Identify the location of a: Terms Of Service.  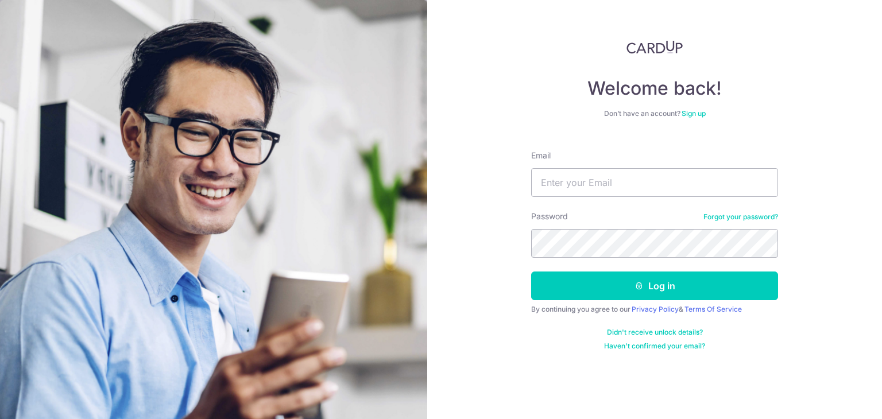
(713, 309).